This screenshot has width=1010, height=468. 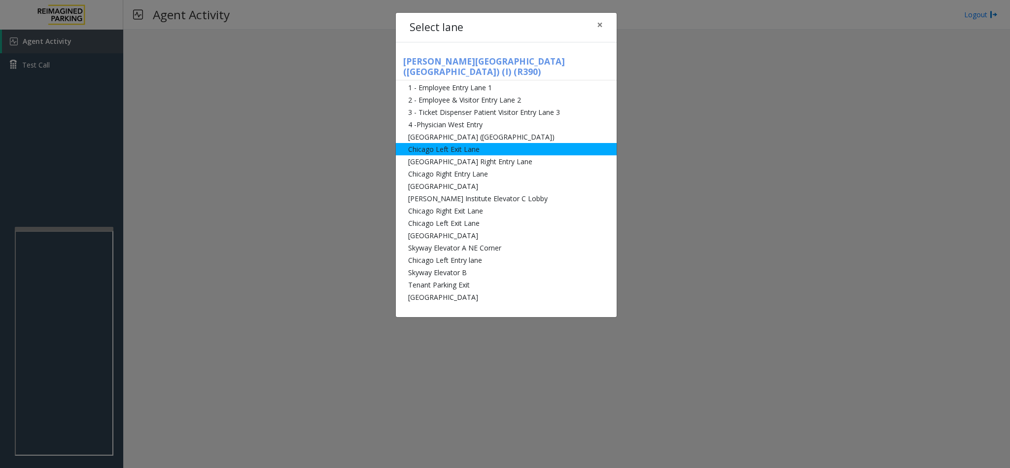 I want to click on li: 3 - Ticket Dispenser Patient Visitor Entry Lane 3, so click(x=506, y=112).